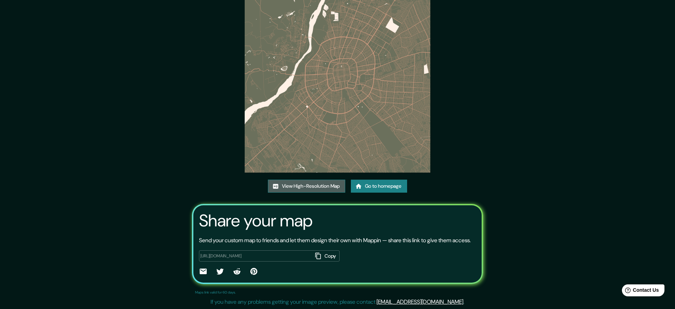  Describe the element at coordinates (256, 221) in the screenshot. I see `h3: Share your map` at that location.